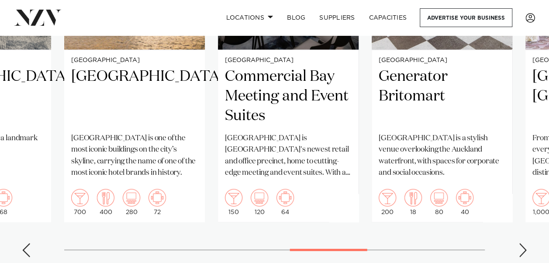 Image resolution: width=549 pixels, height=263 pixels. I want to click on div: 400, so click(106, 202).